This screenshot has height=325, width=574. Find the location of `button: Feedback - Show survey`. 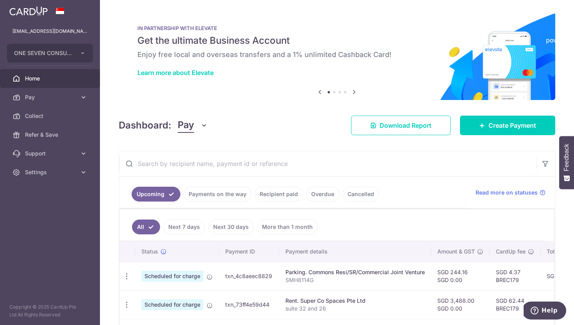

button: Feedback - Show survey is located at coordinates (567, 163).